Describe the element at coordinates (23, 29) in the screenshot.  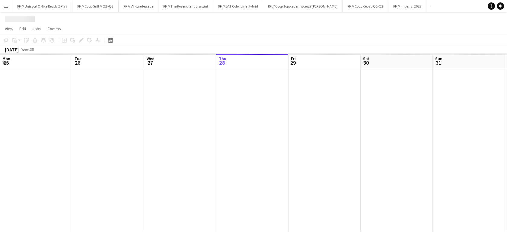
I see `a: Edit` at that location.